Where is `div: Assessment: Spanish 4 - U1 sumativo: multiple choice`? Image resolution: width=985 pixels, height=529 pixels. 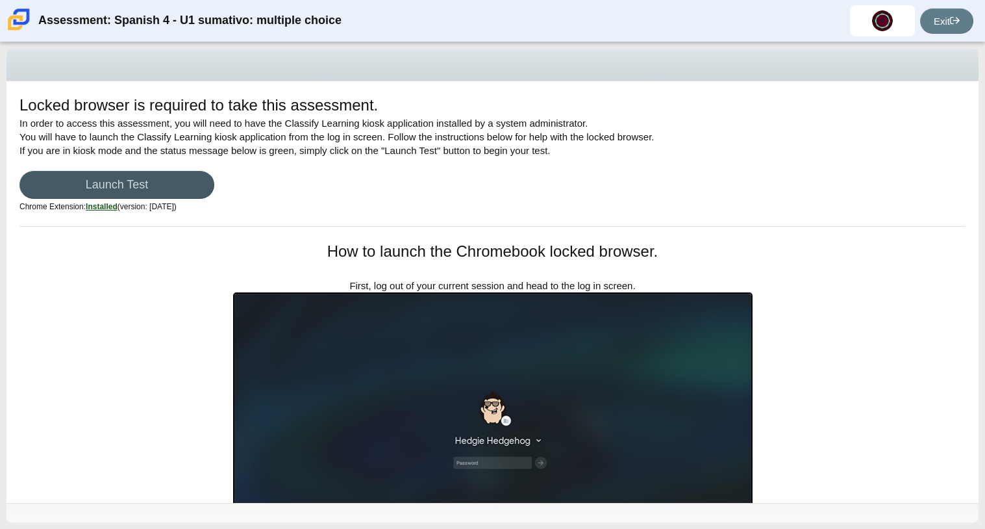 div: Assessment: Spanish 4 - U1 sumativo: multiple choice is located at coordinates (190, 21).